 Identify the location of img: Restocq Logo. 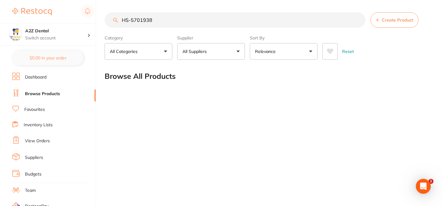
(32, 12).